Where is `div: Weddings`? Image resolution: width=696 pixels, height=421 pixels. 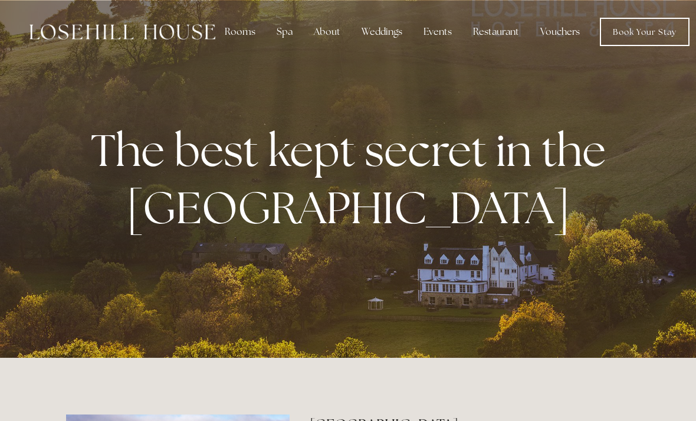 div: Weddings is located at coordinates (382, 32).